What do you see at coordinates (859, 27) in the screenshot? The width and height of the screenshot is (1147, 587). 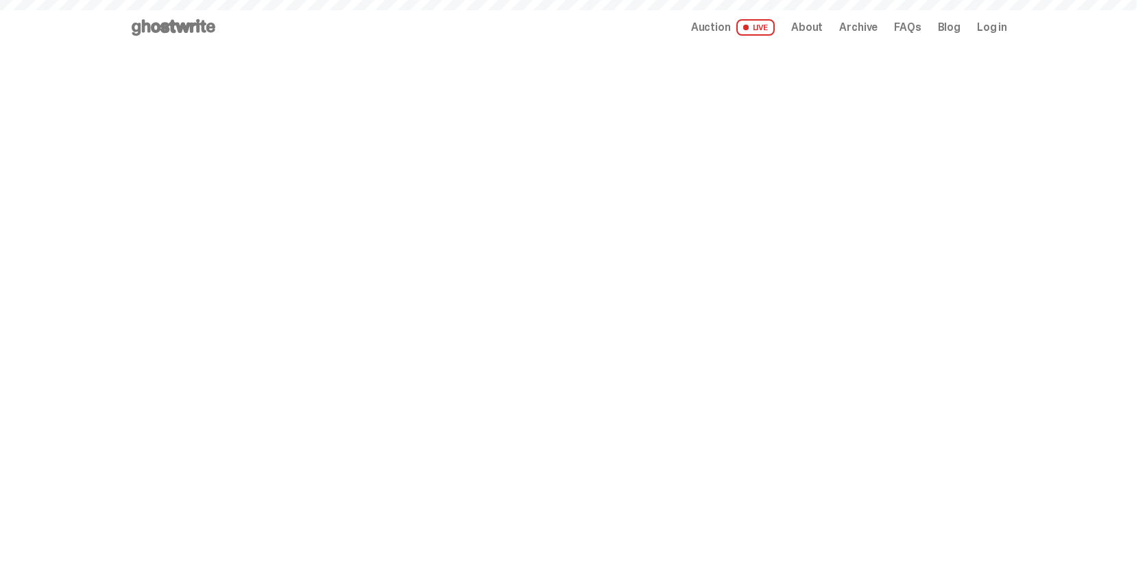 I see `a: Archive` at bounding box center [859, 27].